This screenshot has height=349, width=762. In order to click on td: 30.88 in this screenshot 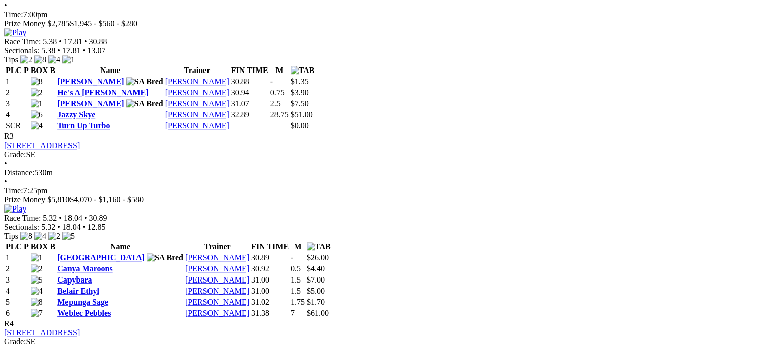, I will do `click(250, 82)`.